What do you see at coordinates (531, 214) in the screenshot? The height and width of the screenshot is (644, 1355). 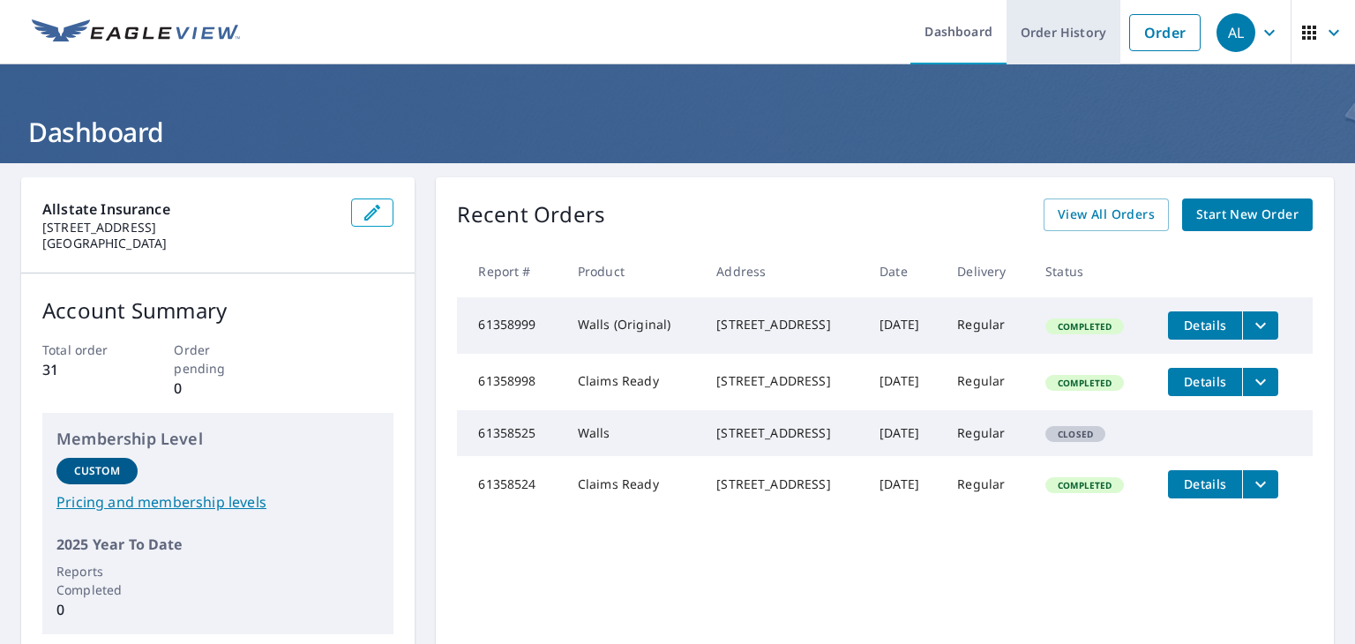 I see `p: Recent Orders` at bounding box center [531, 214].